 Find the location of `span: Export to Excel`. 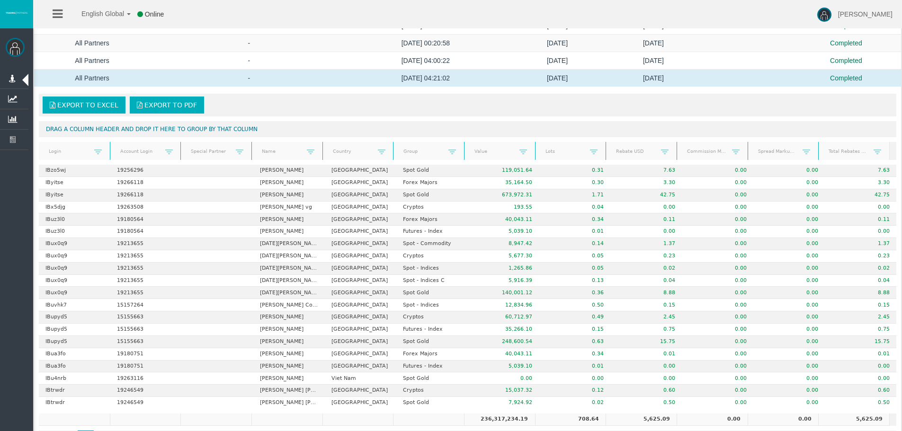

span: Export to Excel is located at coordinates (88, 105).